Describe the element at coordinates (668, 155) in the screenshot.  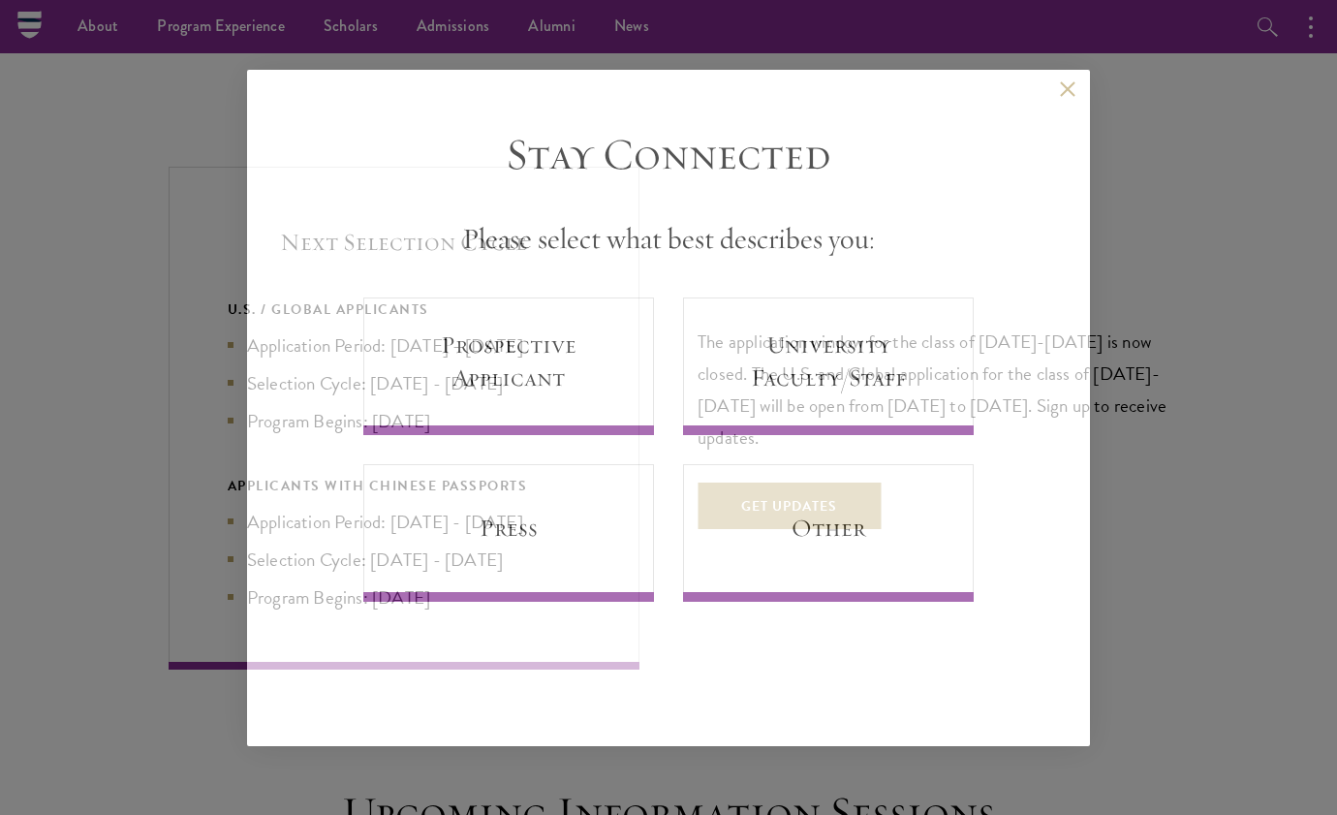
I see `h3: Stay Connected` at that location.